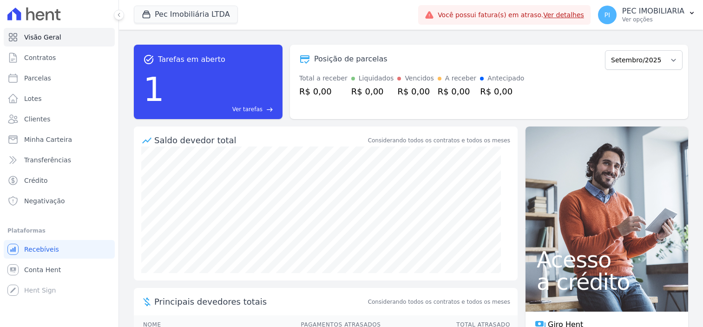 The height and width of the screenshot is (327, 703). Describe the element at coordinates (351, 59) in the screenshot. I see `div: Posição de parcelas` at that location.